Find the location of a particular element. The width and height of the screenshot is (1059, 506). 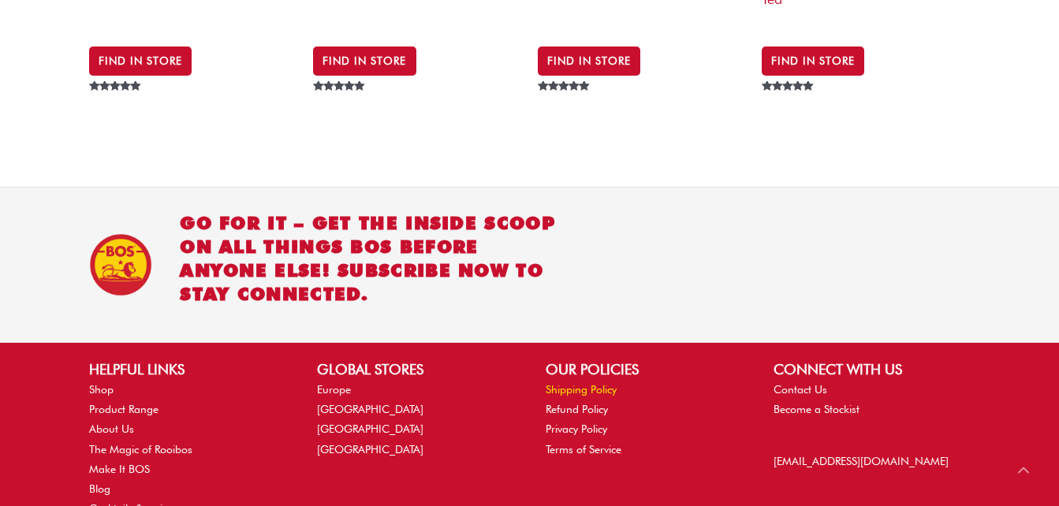

a: Blog is located at coordinates (99, 489).